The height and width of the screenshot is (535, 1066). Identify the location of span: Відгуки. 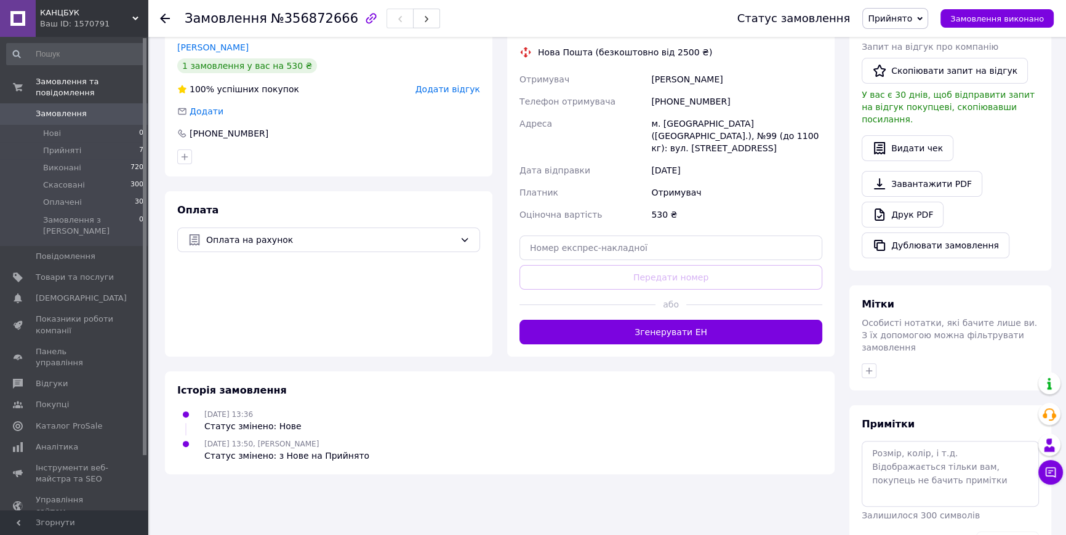
(52, 384).